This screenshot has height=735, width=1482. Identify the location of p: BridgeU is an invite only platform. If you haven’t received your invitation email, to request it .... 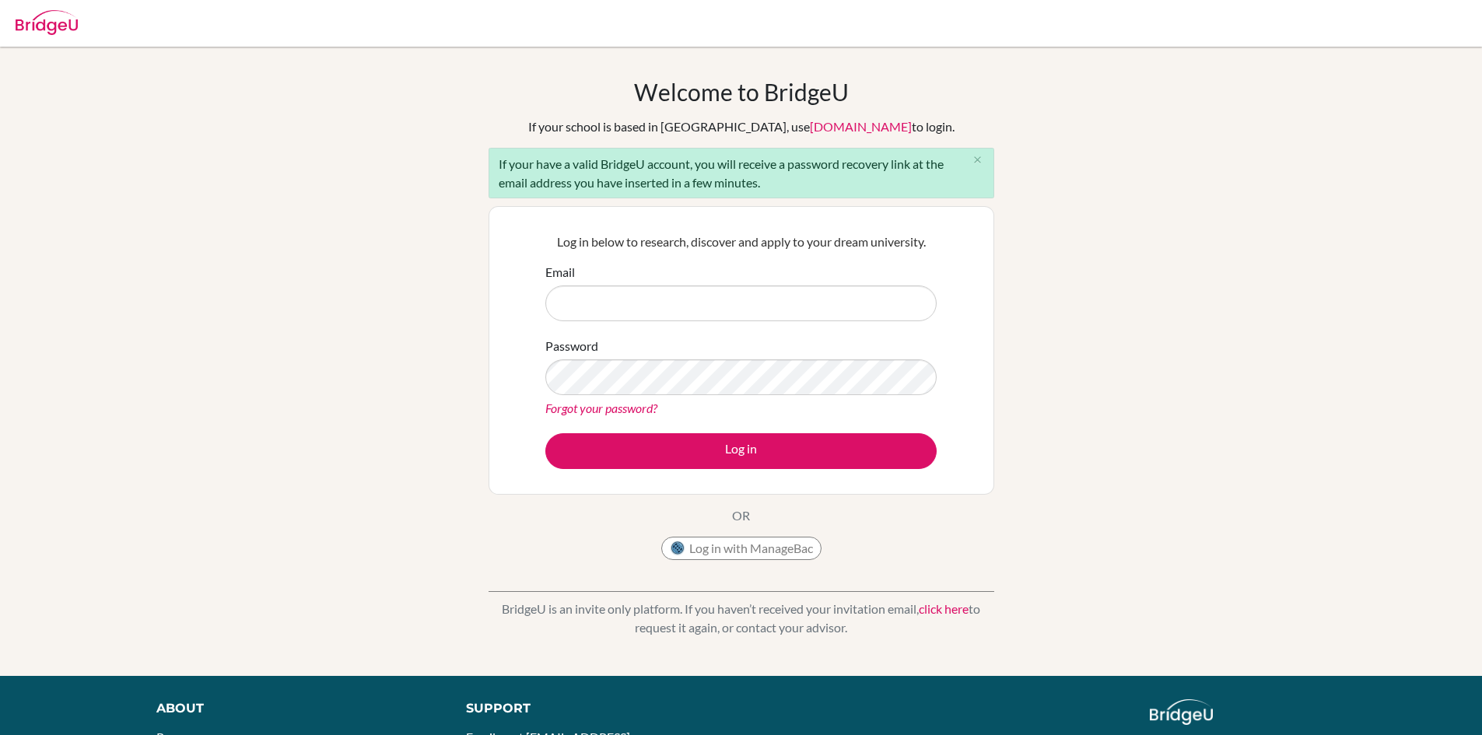
(741, 618).